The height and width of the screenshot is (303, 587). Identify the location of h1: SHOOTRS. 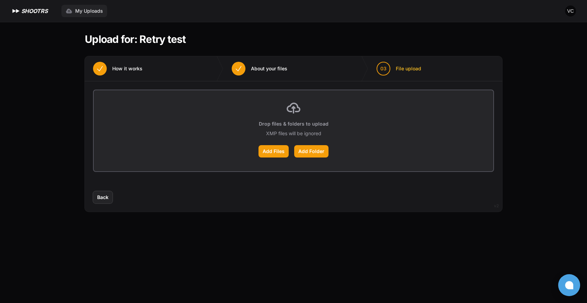
(34, 11).